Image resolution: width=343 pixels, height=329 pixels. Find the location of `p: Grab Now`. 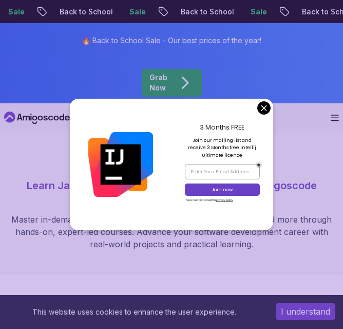

p: Grab Now is located at coordinates (159, 83).